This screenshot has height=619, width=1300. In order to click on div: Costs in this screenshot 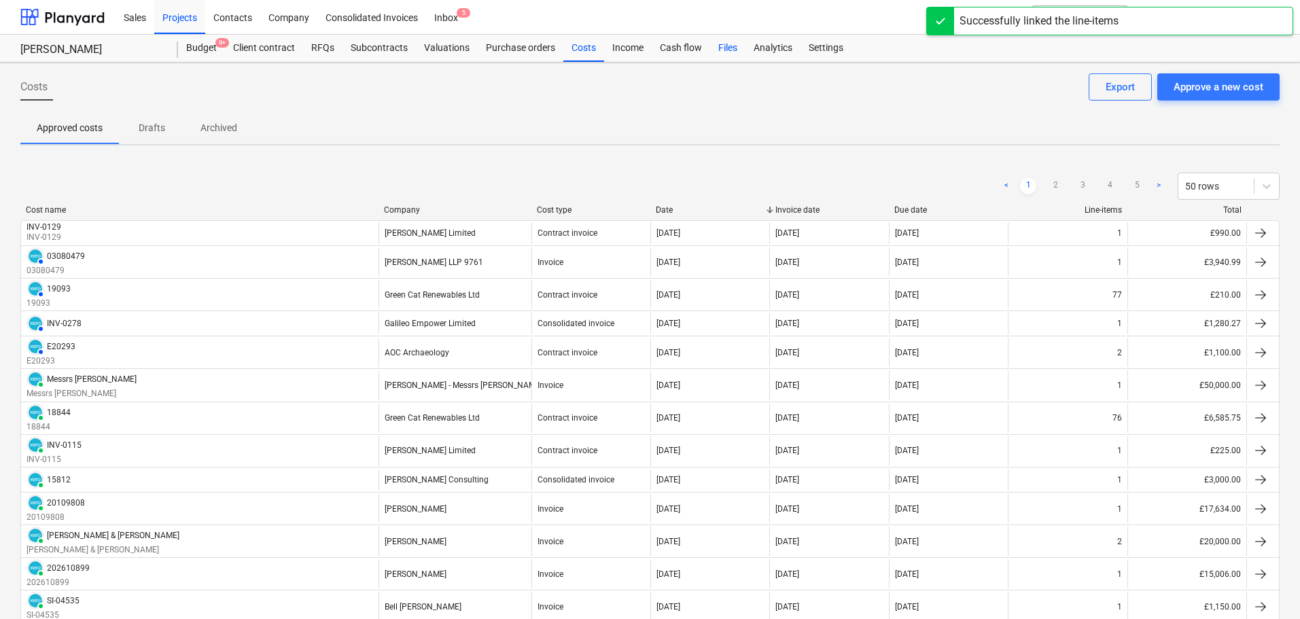, I will do `click(584, 48)`.